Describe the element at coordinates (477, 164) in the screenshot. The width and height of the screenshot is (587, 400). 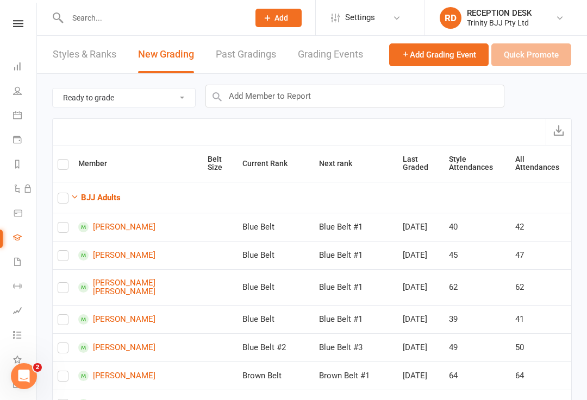
I see `th: Style Attendances` at that location.